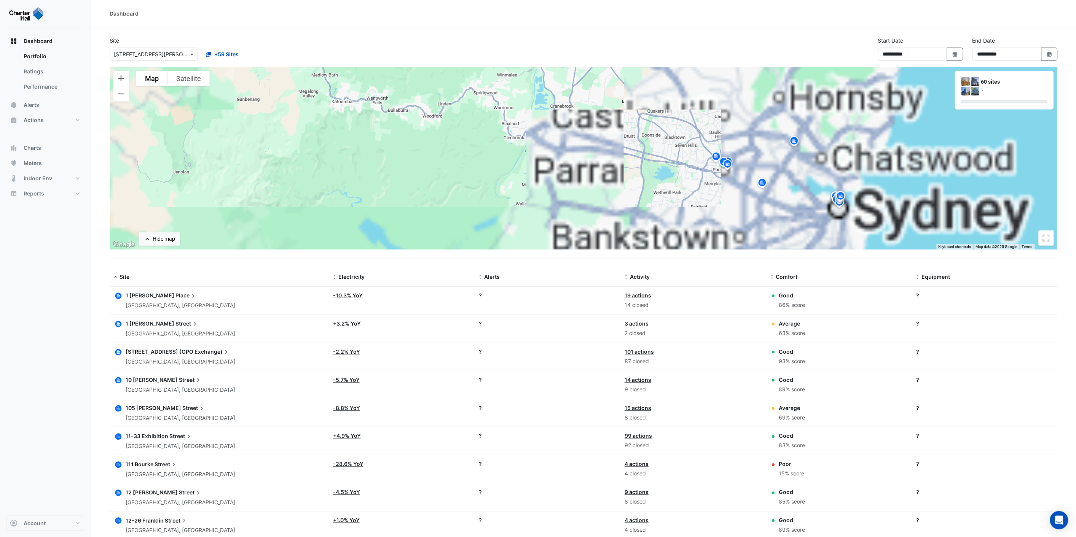 Image resolution: width=1076 pixels, height=537 pixels. Describe the element at coordinates (1059, 521) in the screenshot. I see `div: Open Intercom Messenger` at that location.